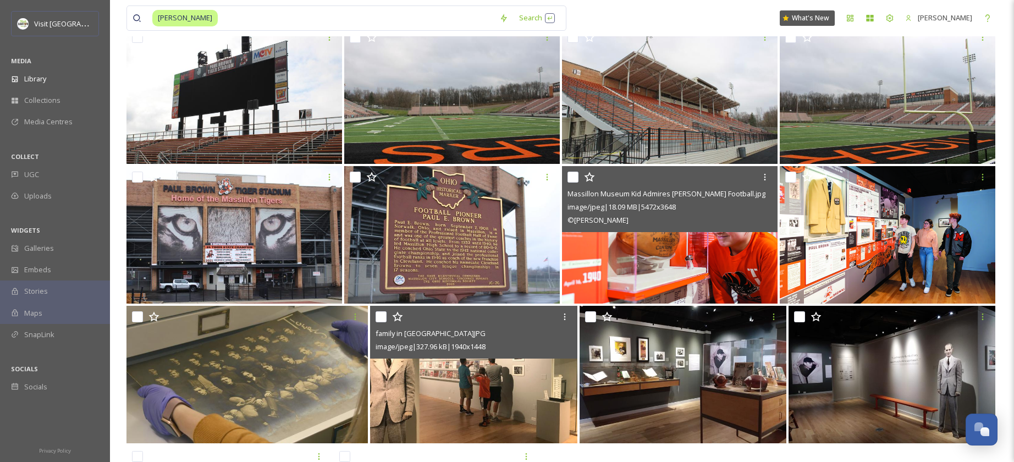 This screenshot has width=1014, height=462. I want to click on img: Paul Brown Museum 2018 photo 1.jpg, so click(892, 375).